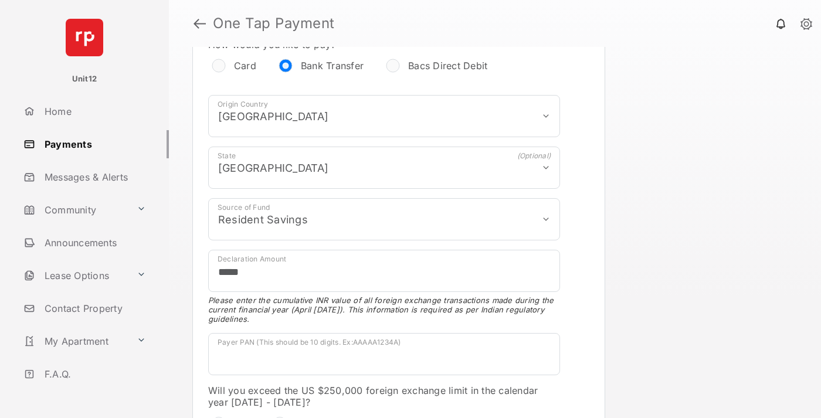  Describe the element at coordinates (332, 66) in the screenshot. I see `label: Bank Transfer` at that location.